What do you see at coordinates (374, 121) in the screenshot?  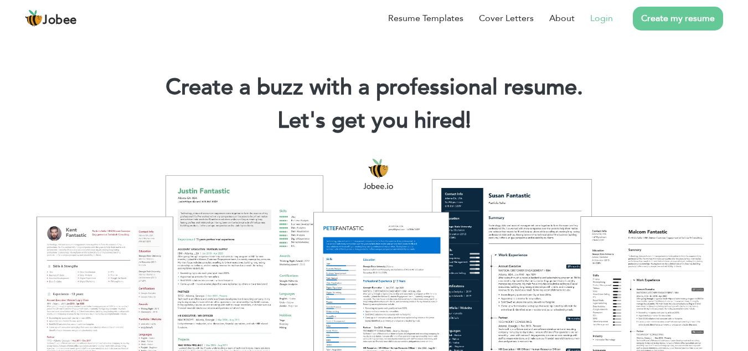 I see `h2: Let's` at bounding box center [374, 121].